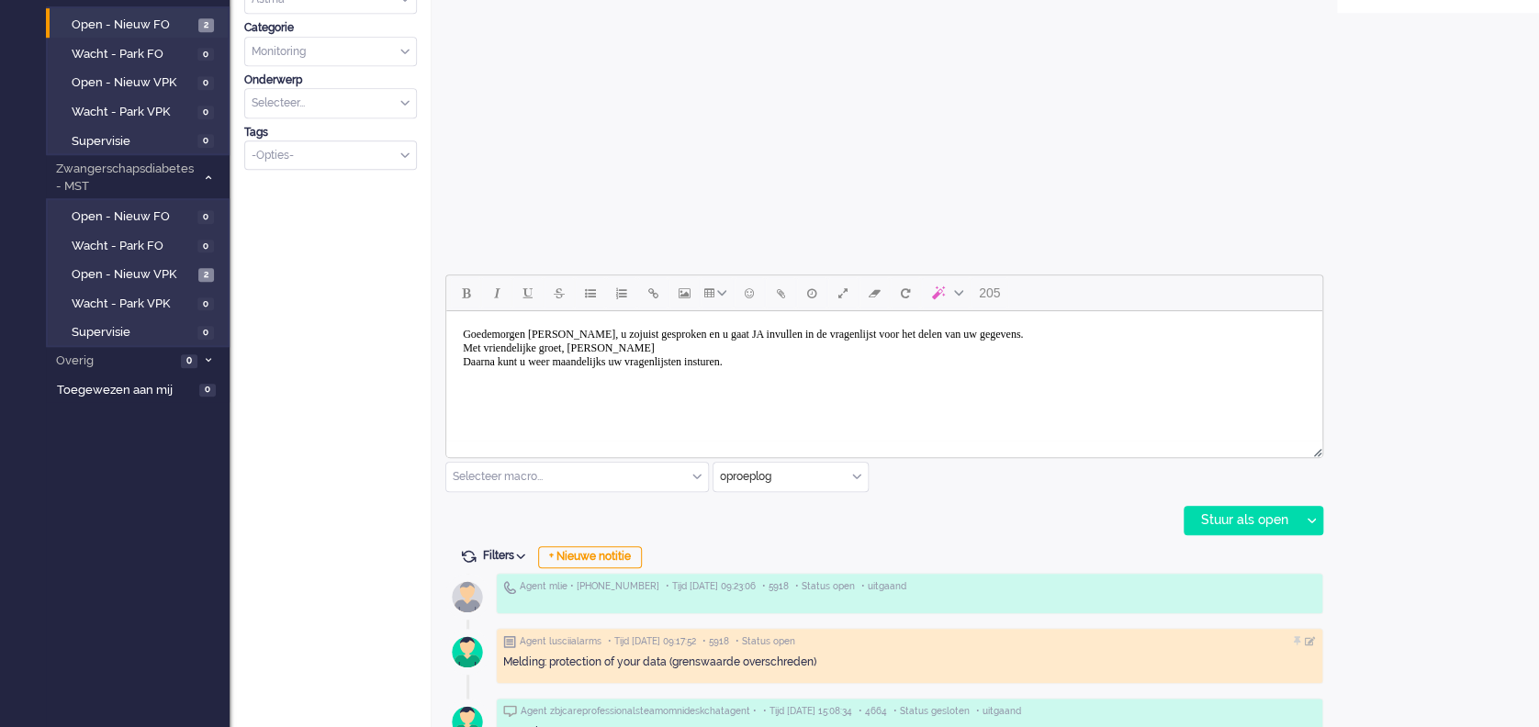  Describe the element at coordinates (331, 132) in the screenshot. I see `div: Tags` at that location.